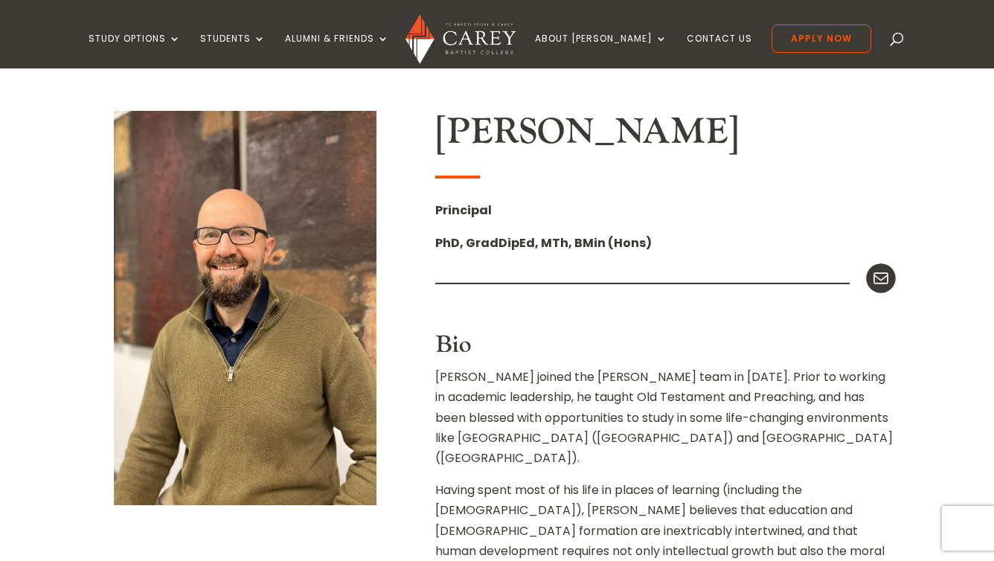 This screenshot has height=561, width=994. What do you see at coordinates (337, 51) in the screenshot?
I see `a: Alumni & Friends` at bounding box center [337, 51].